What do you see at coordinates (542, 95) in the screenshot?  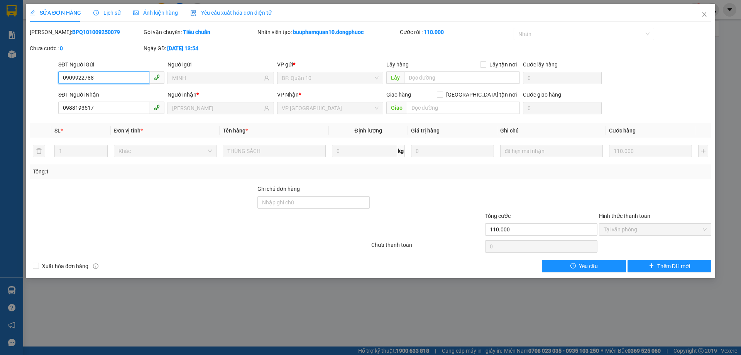 I see `label: Cước giao hàng` at bounding box center [542, 95].